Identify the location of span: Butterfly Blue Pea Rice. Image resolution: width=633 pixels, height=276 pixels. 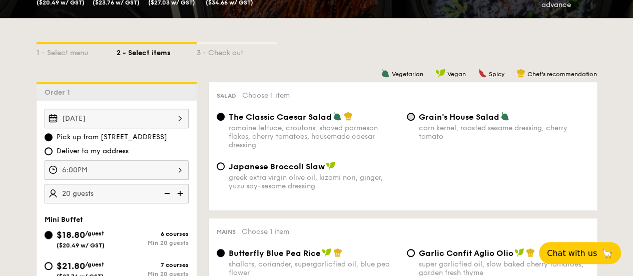
(275, 253).